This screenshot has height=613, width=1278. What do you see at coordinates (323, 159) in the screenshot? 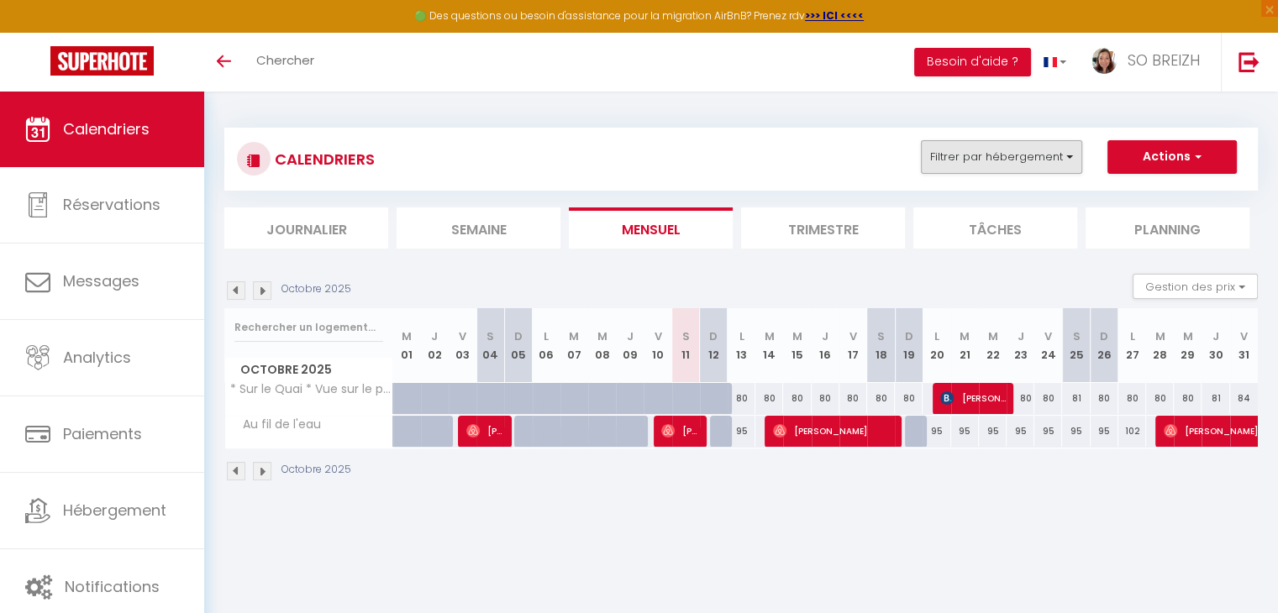
I see `h3: CALENDRIERS` at bounding box center [323, 159].